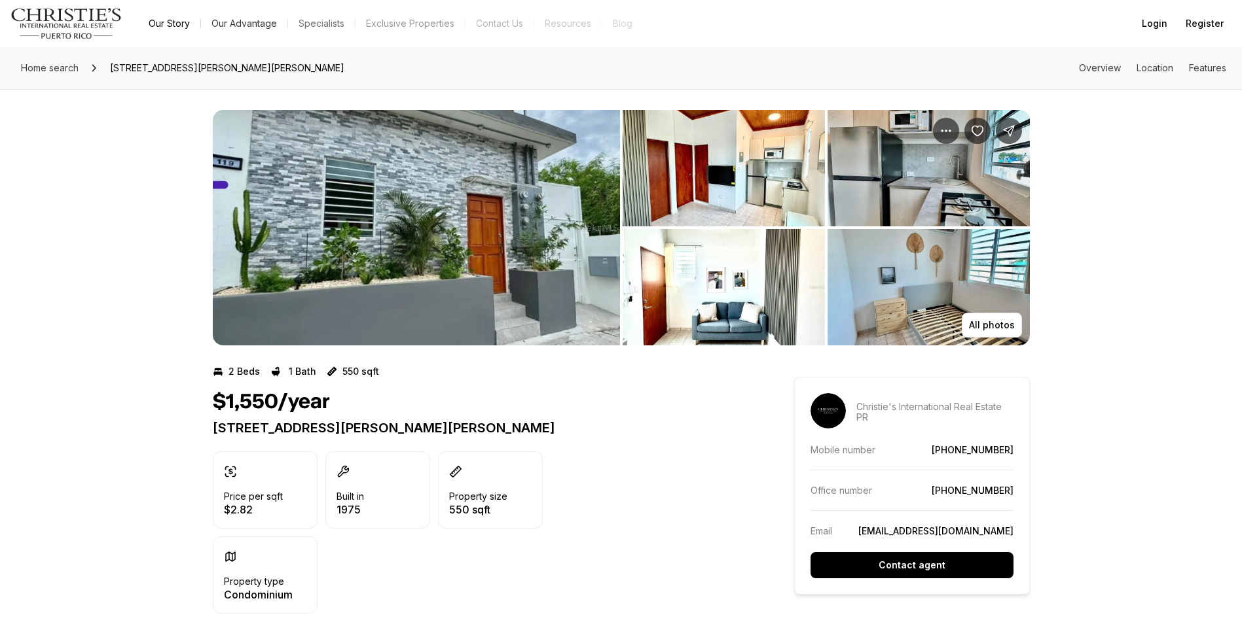 The height and width of the screenshot is (624, 1242). What do you see at coordinates (253, 510) in the screenshot?
I see `p: $2.82` at bounding box center [253, 510].